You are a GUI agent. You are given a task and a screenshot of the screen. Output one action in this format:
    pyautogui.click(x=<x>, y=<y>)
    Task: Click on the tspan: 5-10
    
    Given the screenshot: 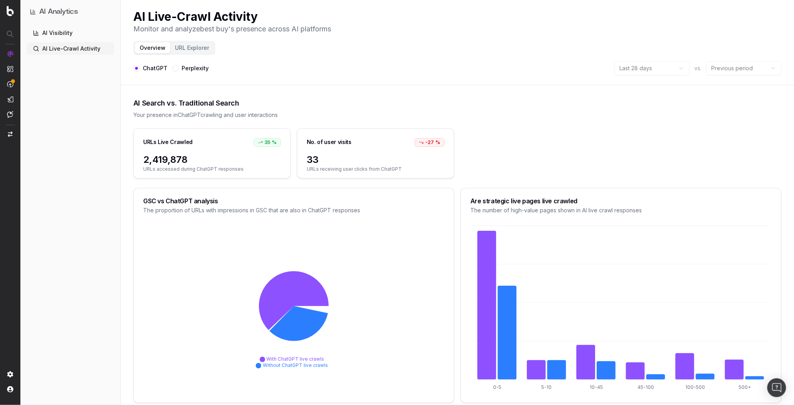 What is the action you would take?
    pyautogui.click(x=547, y=387)
    